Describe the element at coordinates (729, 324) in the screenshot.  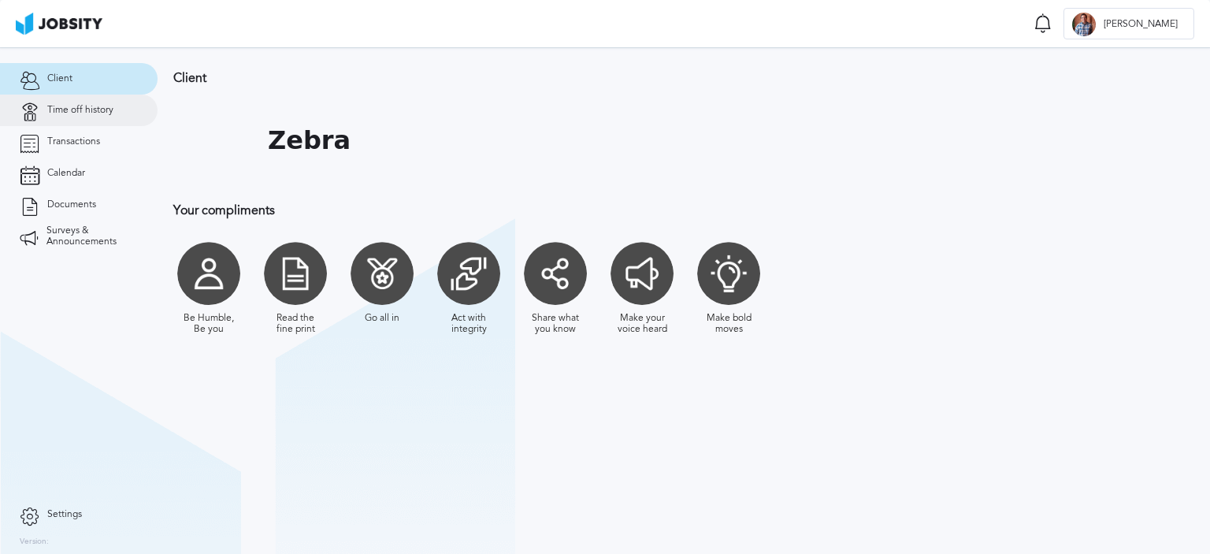
I see `div: Make bold moves` at that location.